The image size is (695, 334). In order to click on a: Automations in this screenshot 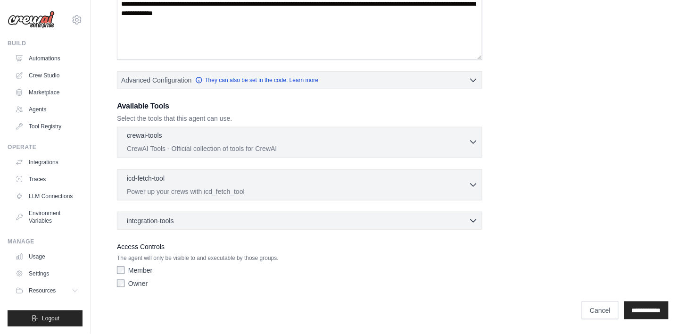, I will do `click(47, 58)`.